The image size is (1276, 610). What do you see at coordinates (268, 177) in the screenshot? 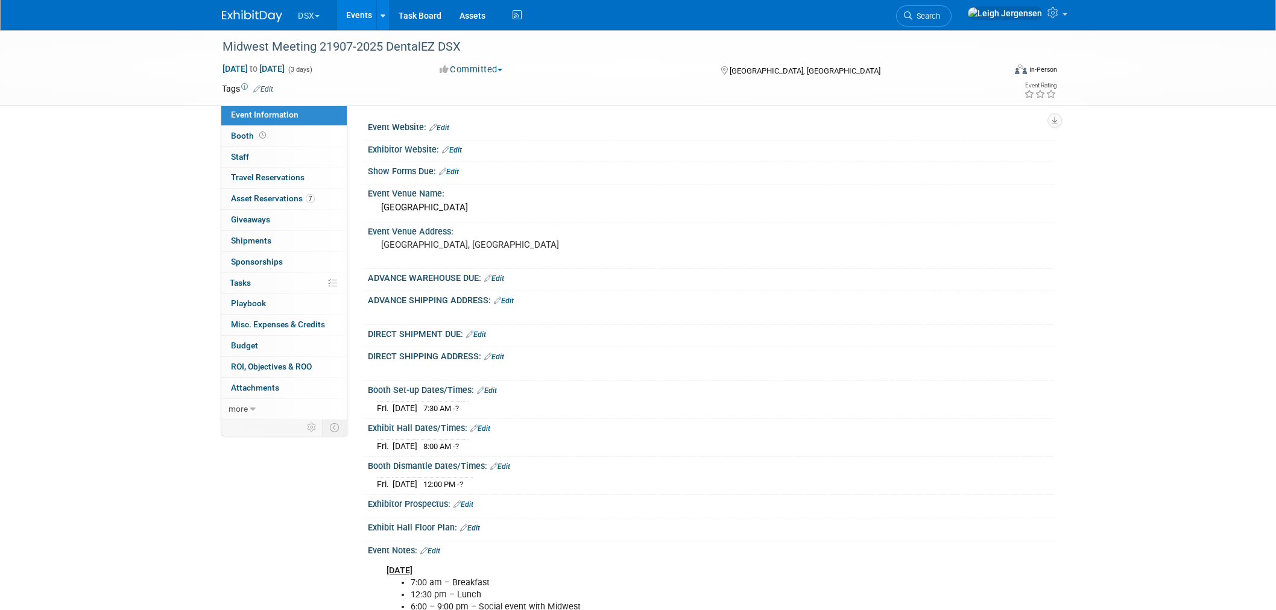
I see `span: Travel Reservations` at bounding box center [268, 177].